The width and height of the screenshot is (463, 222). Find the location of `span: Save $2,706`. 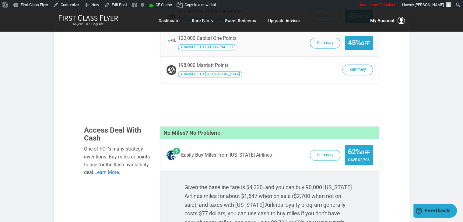

span: Save $2,706 is located at coordinates (359, 160).